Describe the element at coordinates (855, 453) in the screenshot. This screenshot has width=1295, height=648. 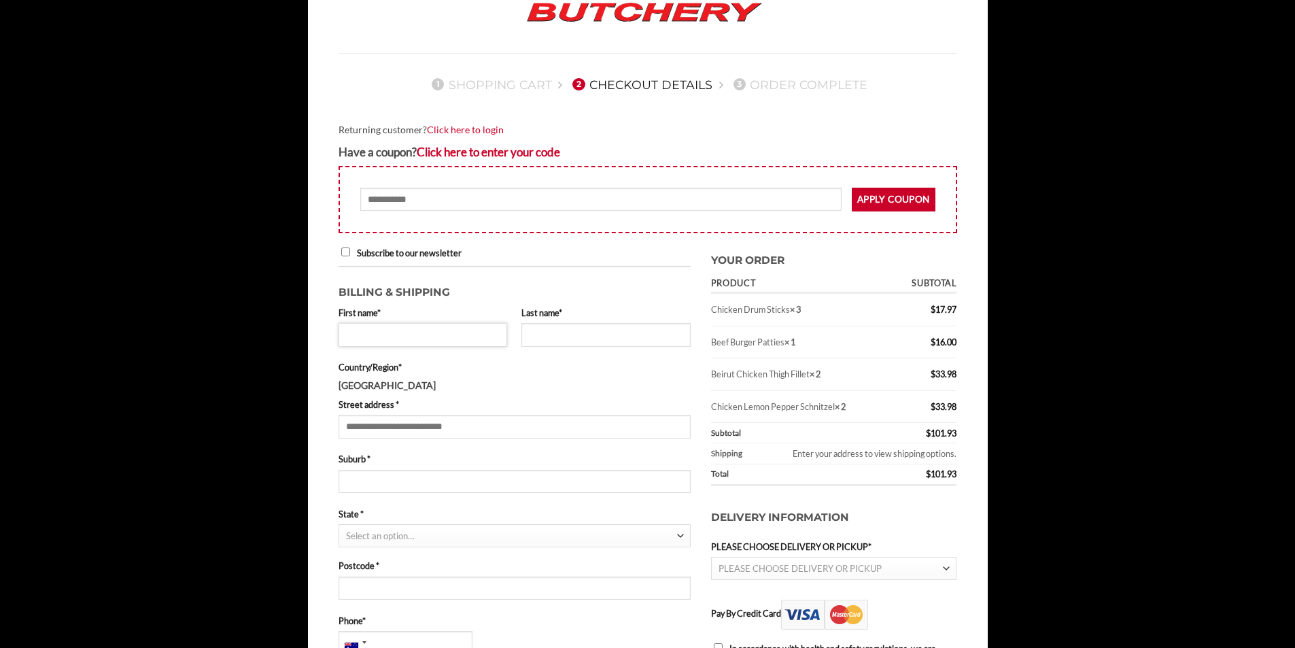
I see `td: Enter your address to view shipping options.` at that location.